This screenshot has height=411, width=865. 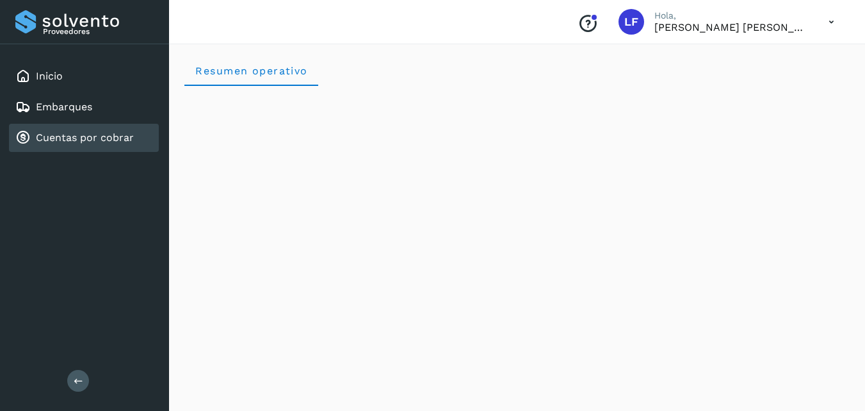 What do you see at coordinates (84, 138) in the screenshot?
I see `div: Cuentas por cobrar` at bounding box center [84, 138].